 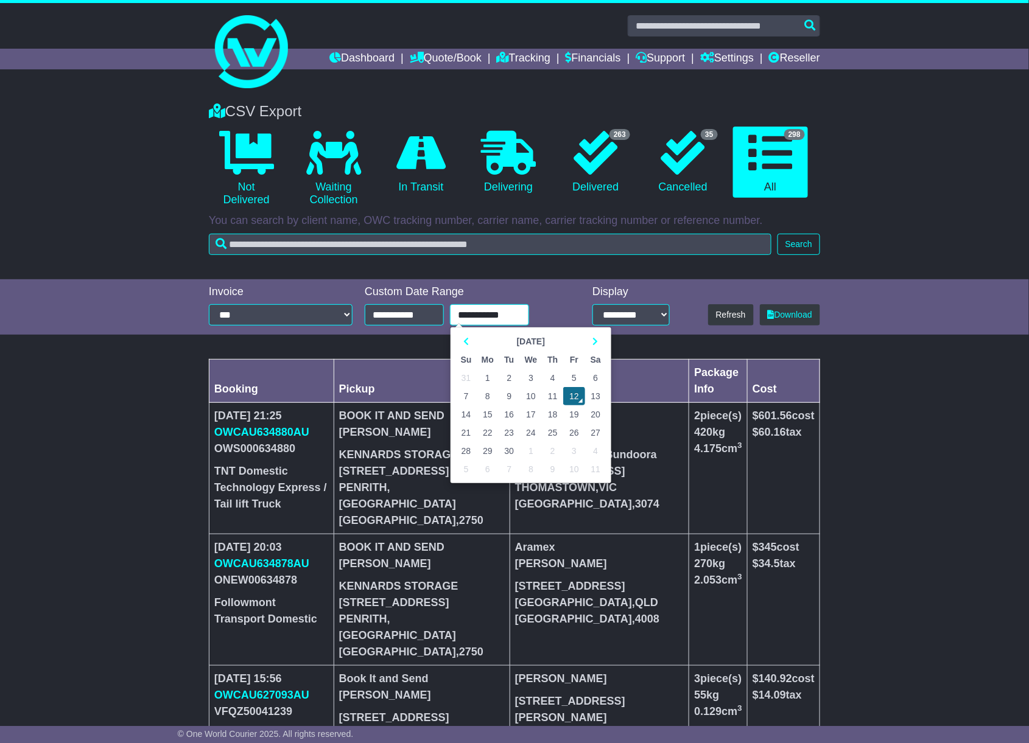 I want to click on a: 35 Cancelled, so click(x=682, y=163).